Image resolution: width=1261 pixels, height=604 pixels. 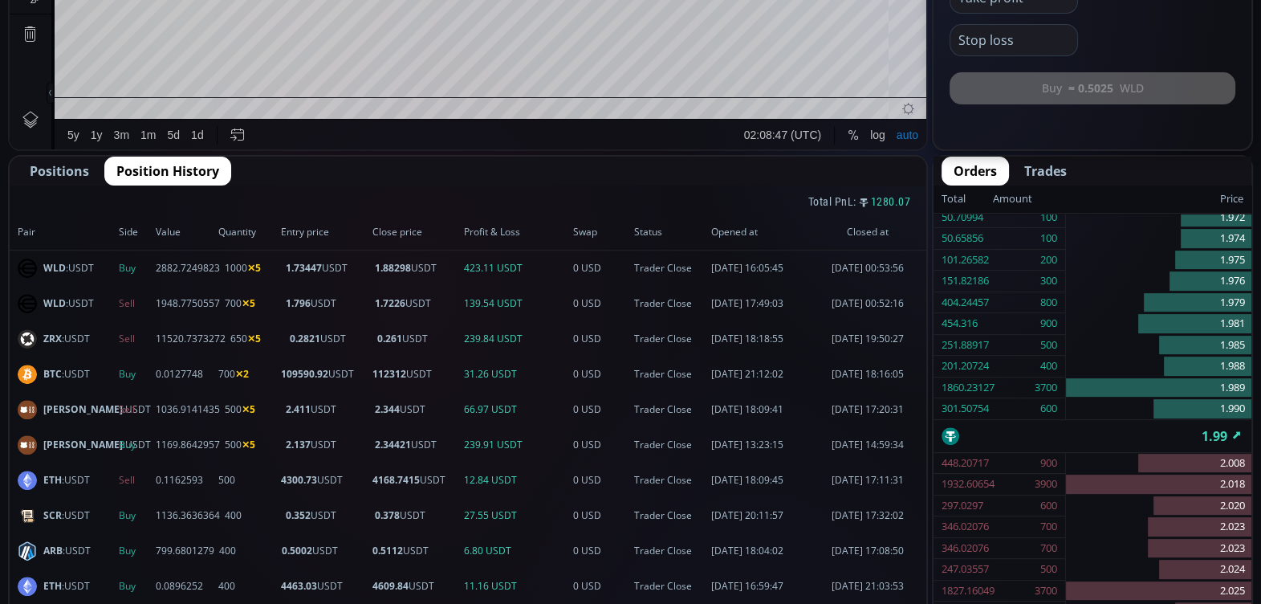 What do you see at coordinates (228, 556) in the screenshot?
I see `div: Go to` at bounding box center [228, 556].